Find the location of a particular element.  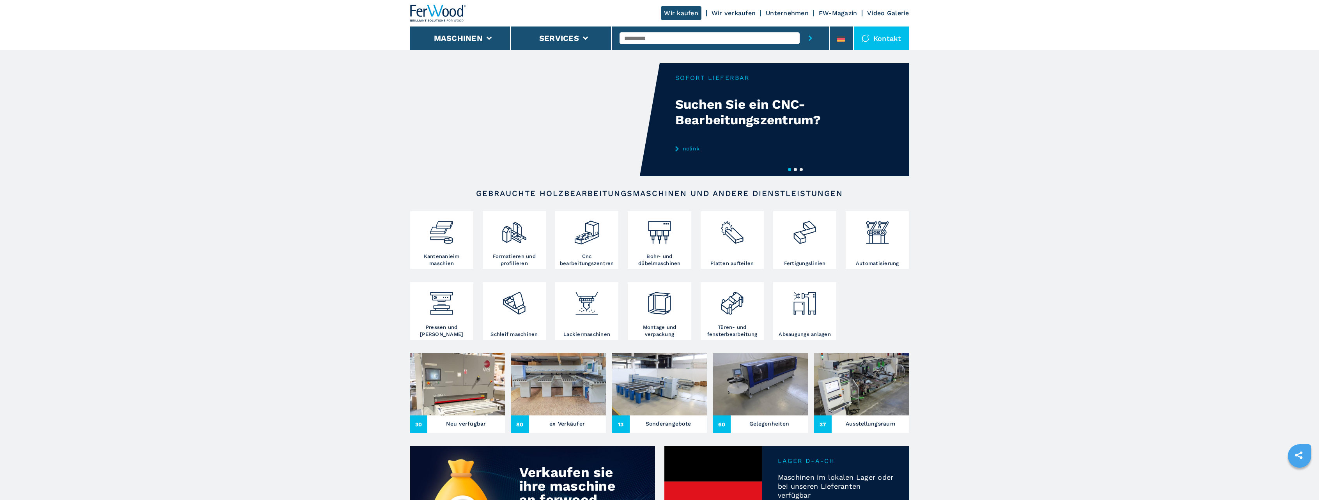

span: 37 is located at coordinates (823, 424).